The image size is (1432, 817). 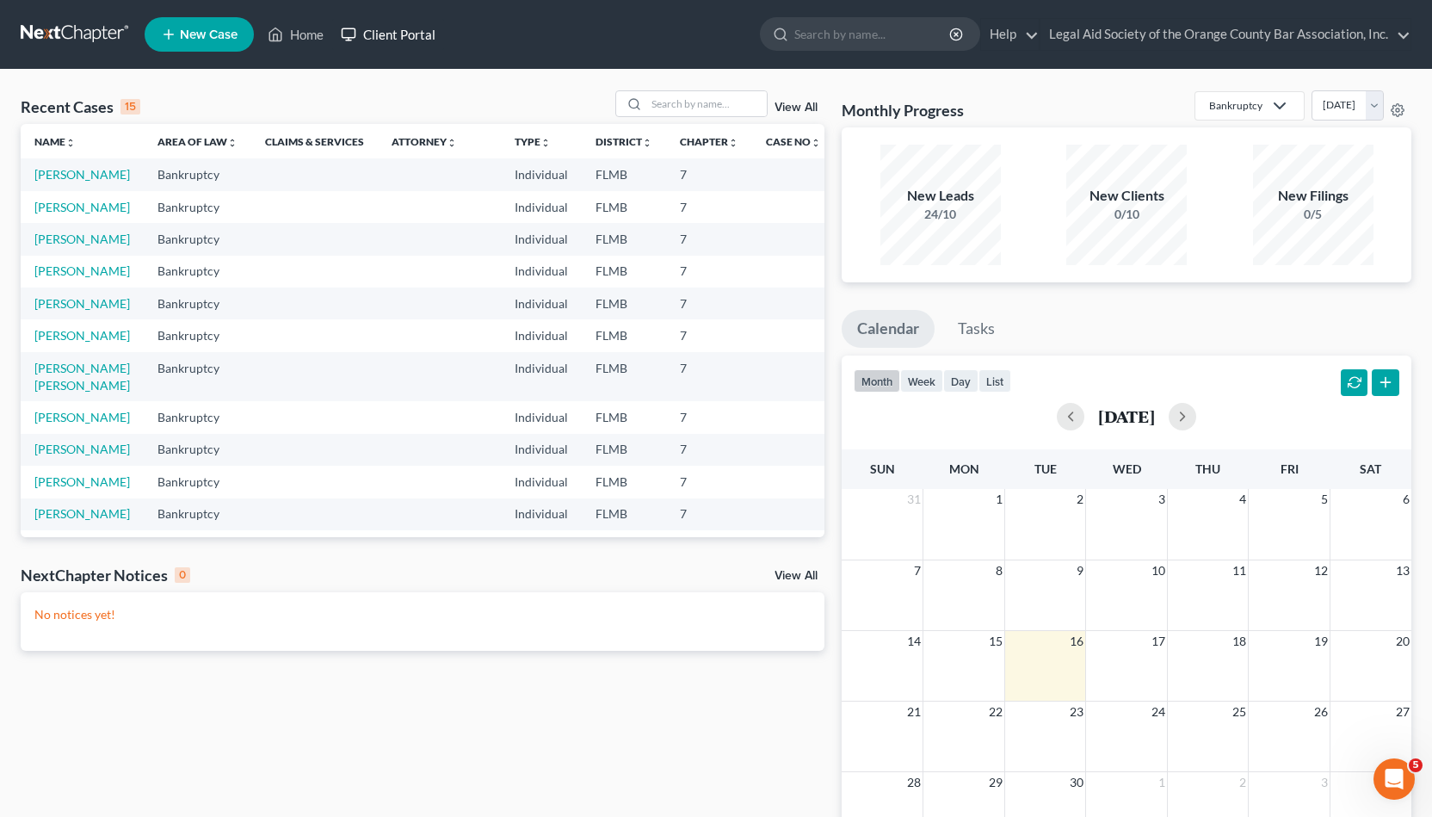 I want to click on a: Attorneyunfold_more, so click(x=424, y=141).